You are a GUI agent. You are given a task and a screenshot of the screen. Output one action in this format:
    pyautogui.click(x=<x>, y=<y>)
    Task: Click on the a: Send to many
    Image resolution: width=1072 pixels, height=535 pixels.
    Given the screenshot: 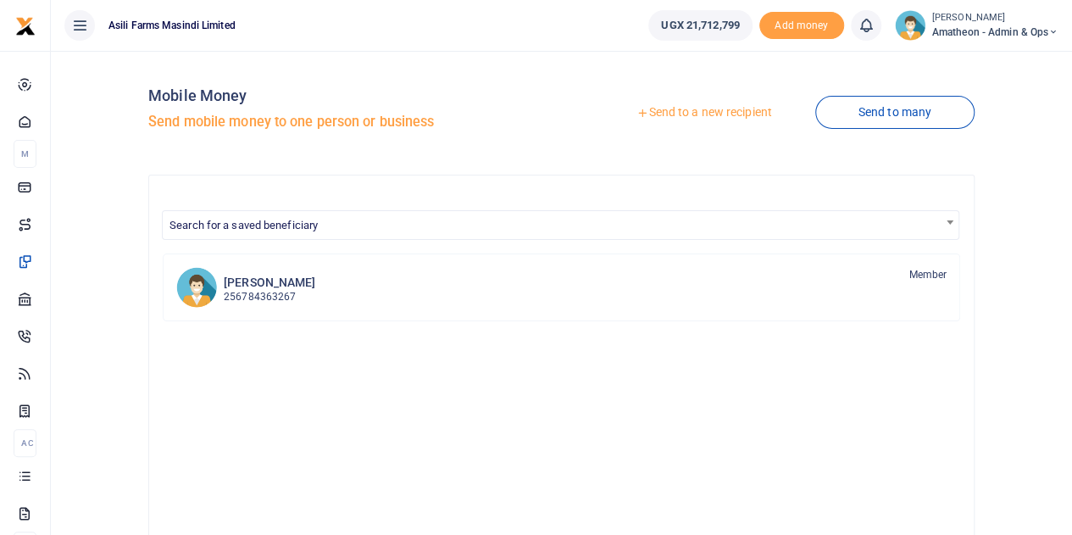 What is the action you would take?
    pyautogui.click(x=895, y=112)
    